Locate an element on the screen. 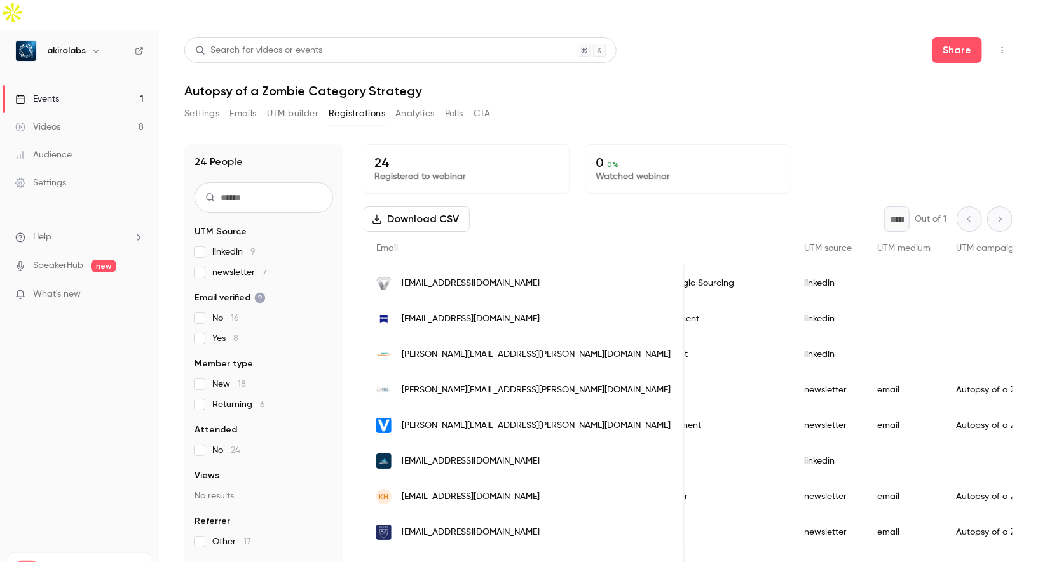 The height and width of the screenshot is (562, 1038). button: Settings is located at coordinates (201, 114).